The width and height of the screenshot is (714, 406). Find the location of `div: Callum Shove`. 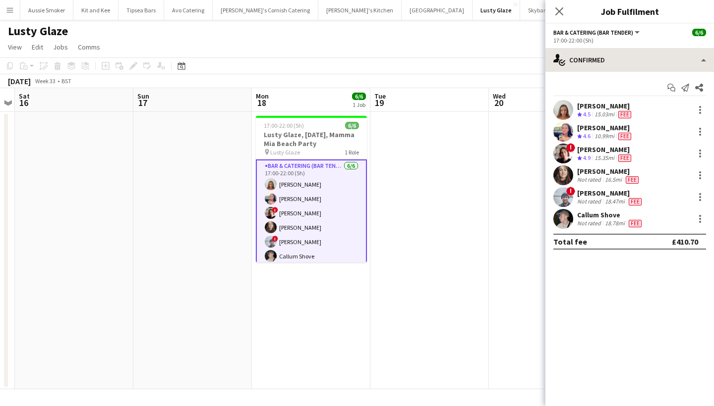

div: Callum Shove is located at coordinates (610, 215).